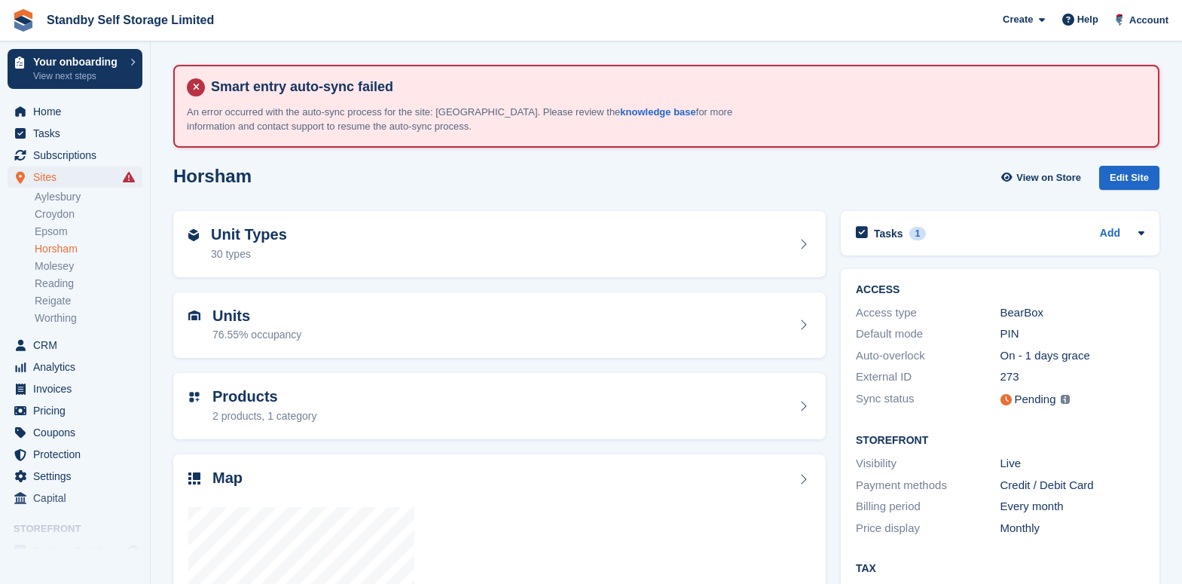  Describe the element at coordinates (1042, 178) in the screenshot. I see `a: View on Store` at that location.